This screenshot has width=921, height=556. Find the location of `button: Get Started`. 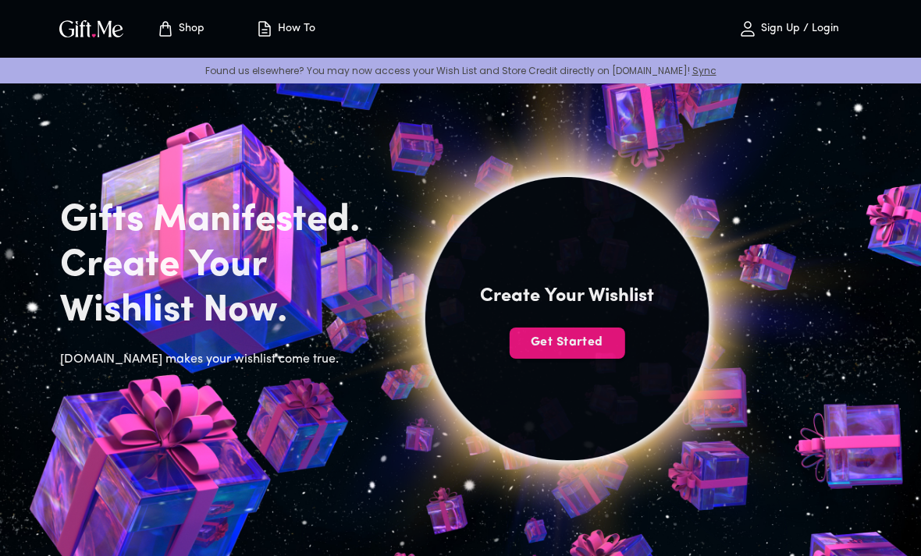

button: Get Started is located at coordinates (566, 343).